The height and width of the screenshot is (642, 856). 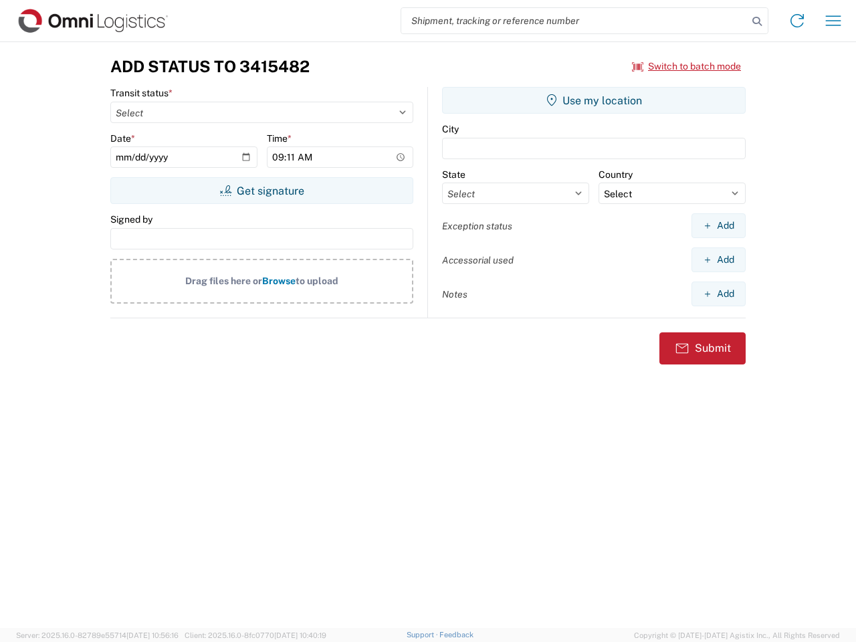 I want to click on label: Transit status, so click(x=141, y=93).